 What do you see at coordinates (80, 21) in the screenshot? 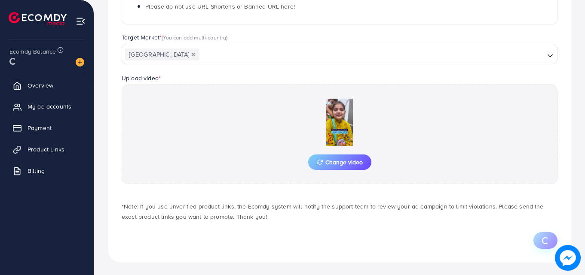
I see `img: menu` at bounding box center [80, 21].